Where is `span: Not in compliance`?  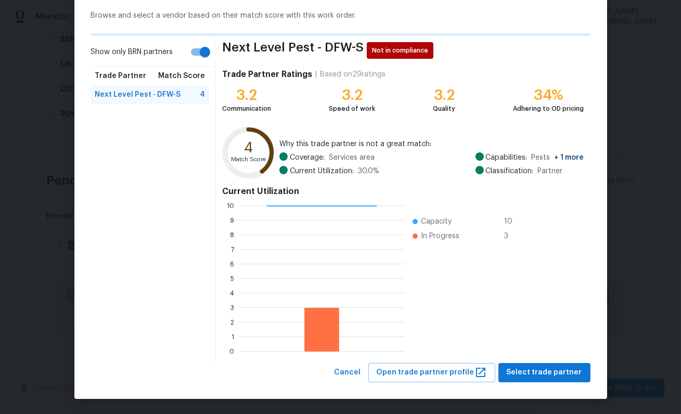 span: Not in compliance is located at coordinates (402, 50).